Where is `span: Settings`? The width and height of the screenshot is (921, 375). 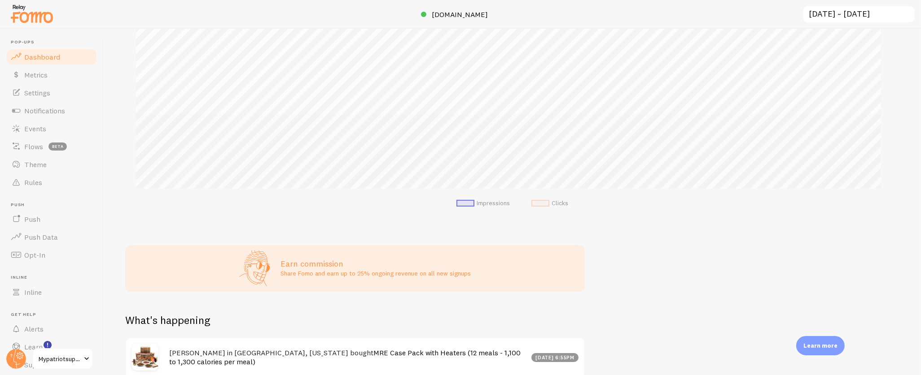
span: Settings is located at coordinates (37, 93).